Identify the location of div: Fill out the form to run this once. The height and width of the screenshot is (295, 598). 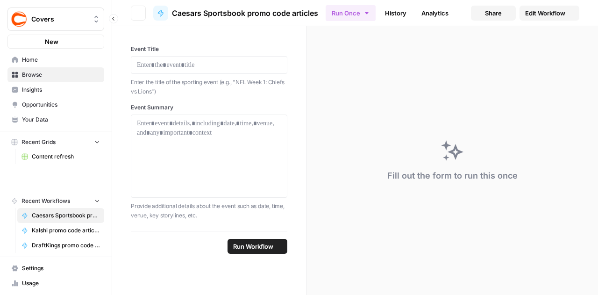
(452, 176).